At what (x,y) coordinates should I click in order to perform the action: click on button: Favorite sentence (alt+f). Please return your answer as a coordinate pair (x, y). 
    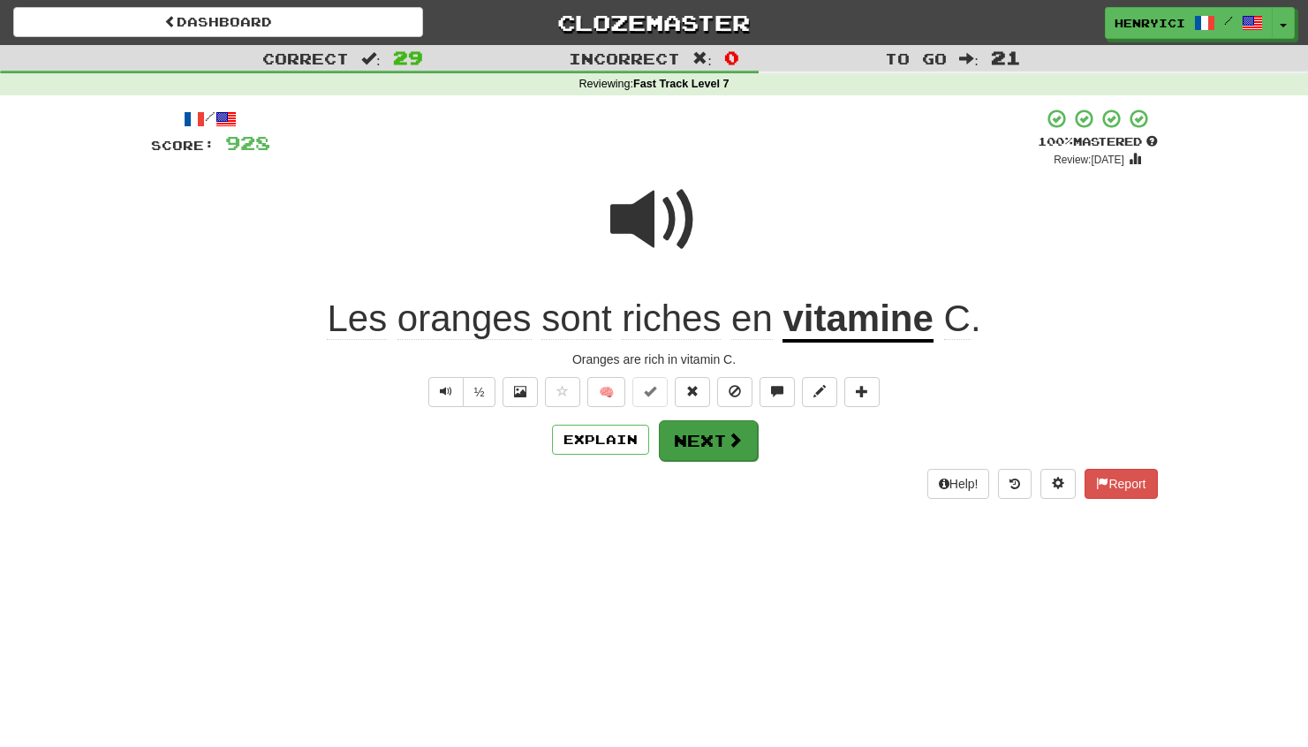
    Looking at the image, I should click on (563, 392).